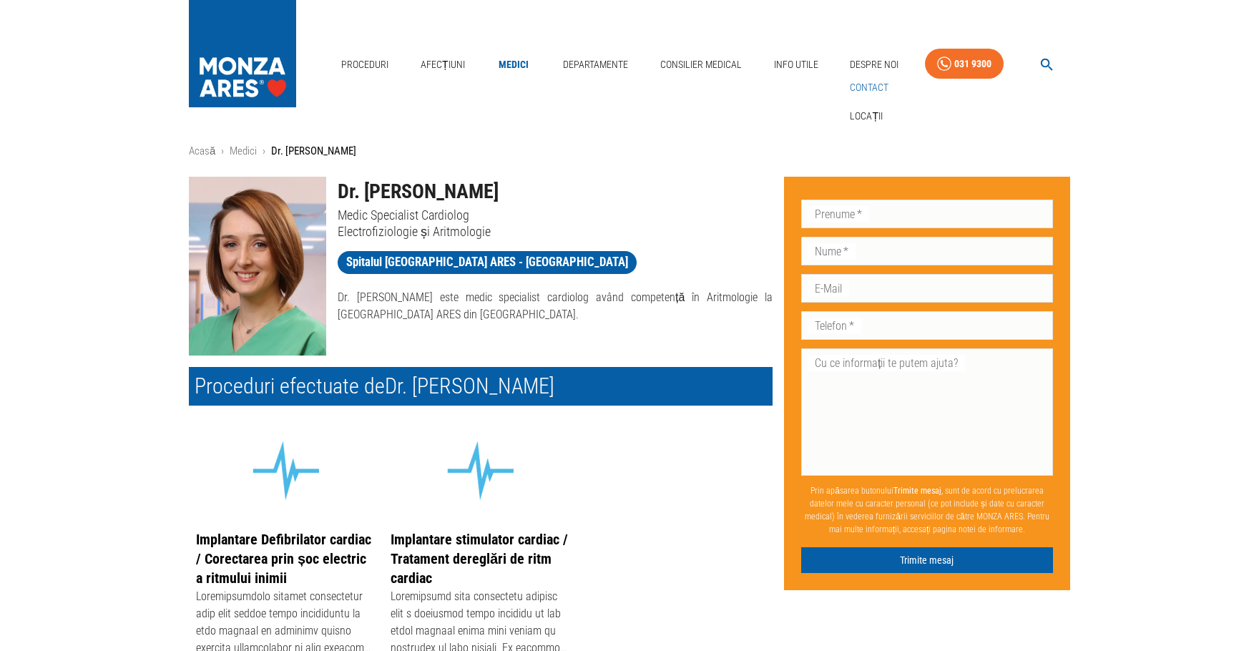 The image size is (1259, 651). I want to click on div: 031 9300, so click(973, 64).